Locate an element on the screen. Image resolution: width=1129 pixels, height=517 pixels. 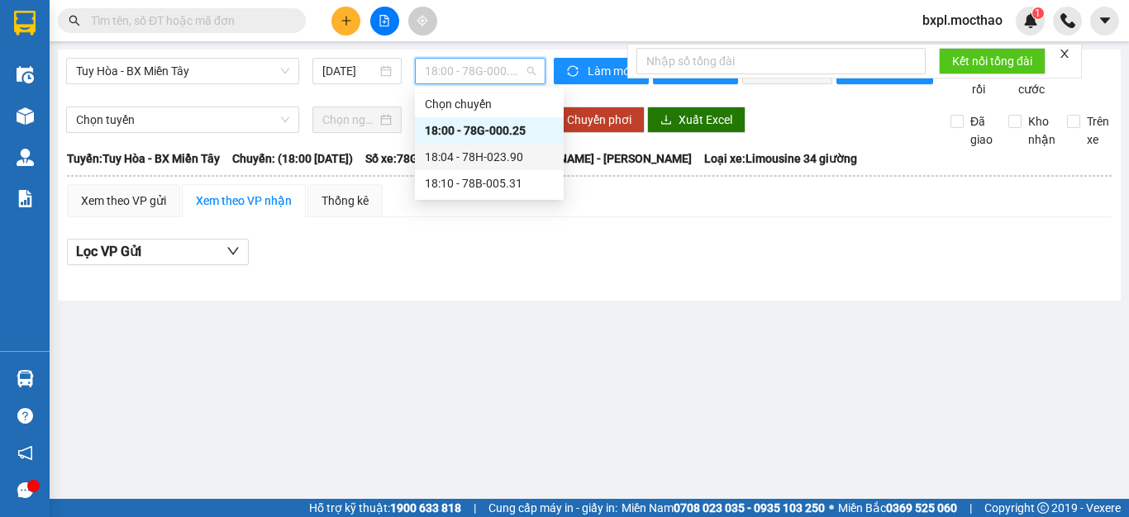
span: caret-down is located at coordinates (1105, 21).